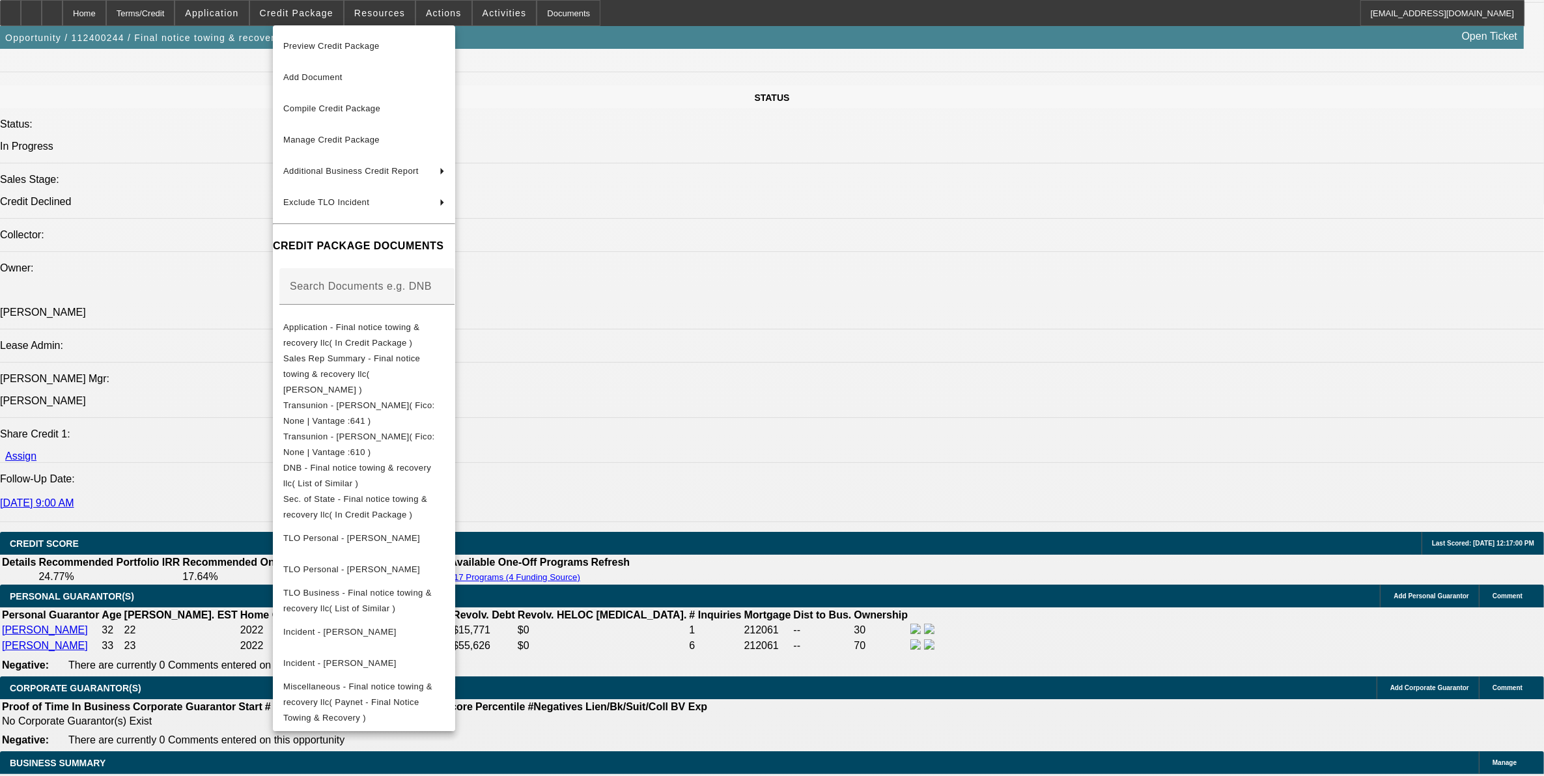 The image size is (1544, 776). Describe the element at coordinates (326, 202) in the screenshot. I see `span: Exclude TLO Incident` at that location.